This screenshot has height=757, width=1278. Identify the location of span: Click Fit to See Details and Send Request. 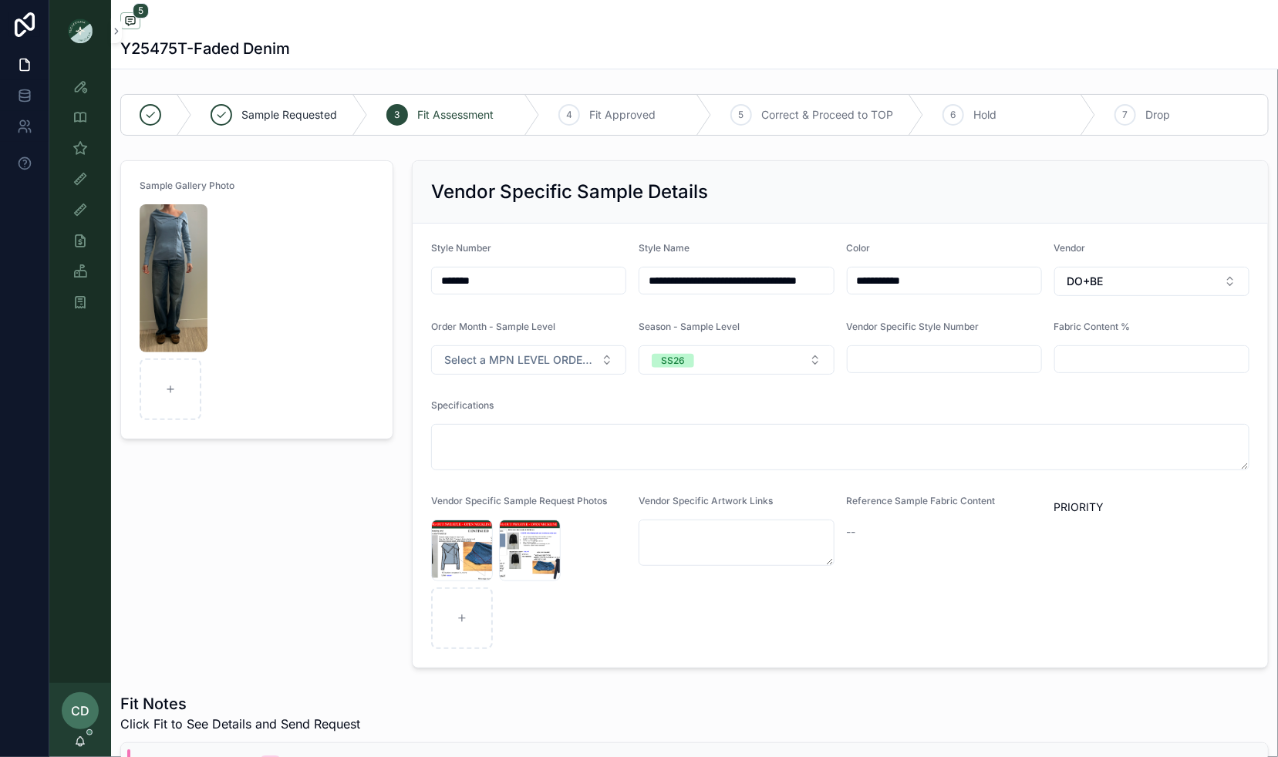
(240, 724).